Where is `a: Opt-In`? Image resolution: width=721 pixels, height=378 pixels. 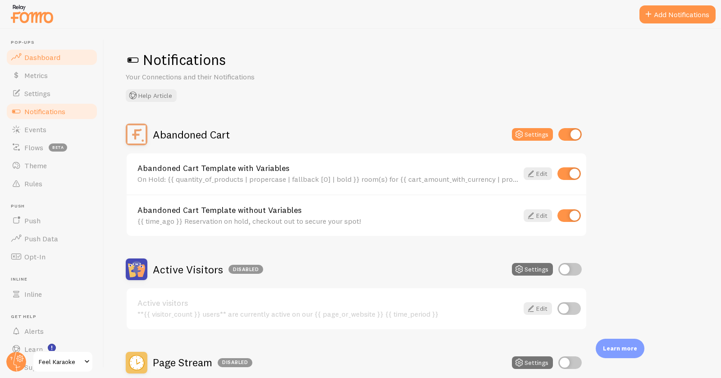 a: Opt-In is located at coordinates (52, 257).